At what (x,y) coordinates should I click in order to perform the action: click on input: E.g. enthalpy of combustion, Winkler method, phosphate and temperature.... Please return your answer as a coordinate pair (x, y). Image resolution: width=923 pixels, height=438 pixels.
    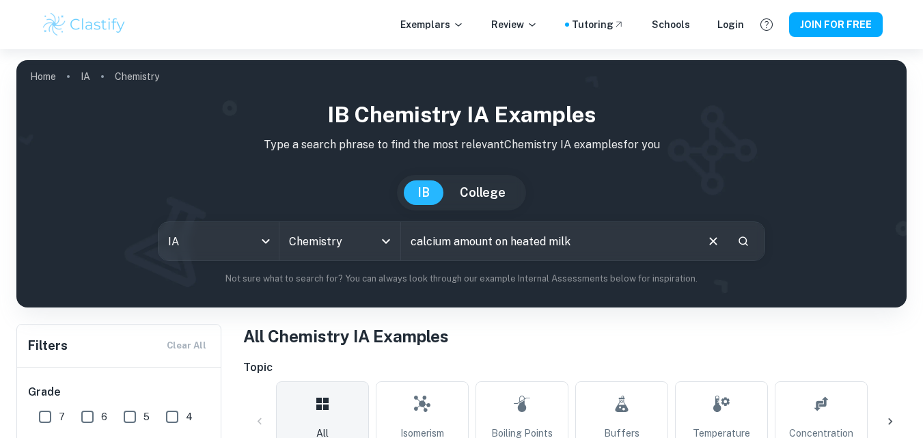
    Looking at the image, I should click on (548, 241).